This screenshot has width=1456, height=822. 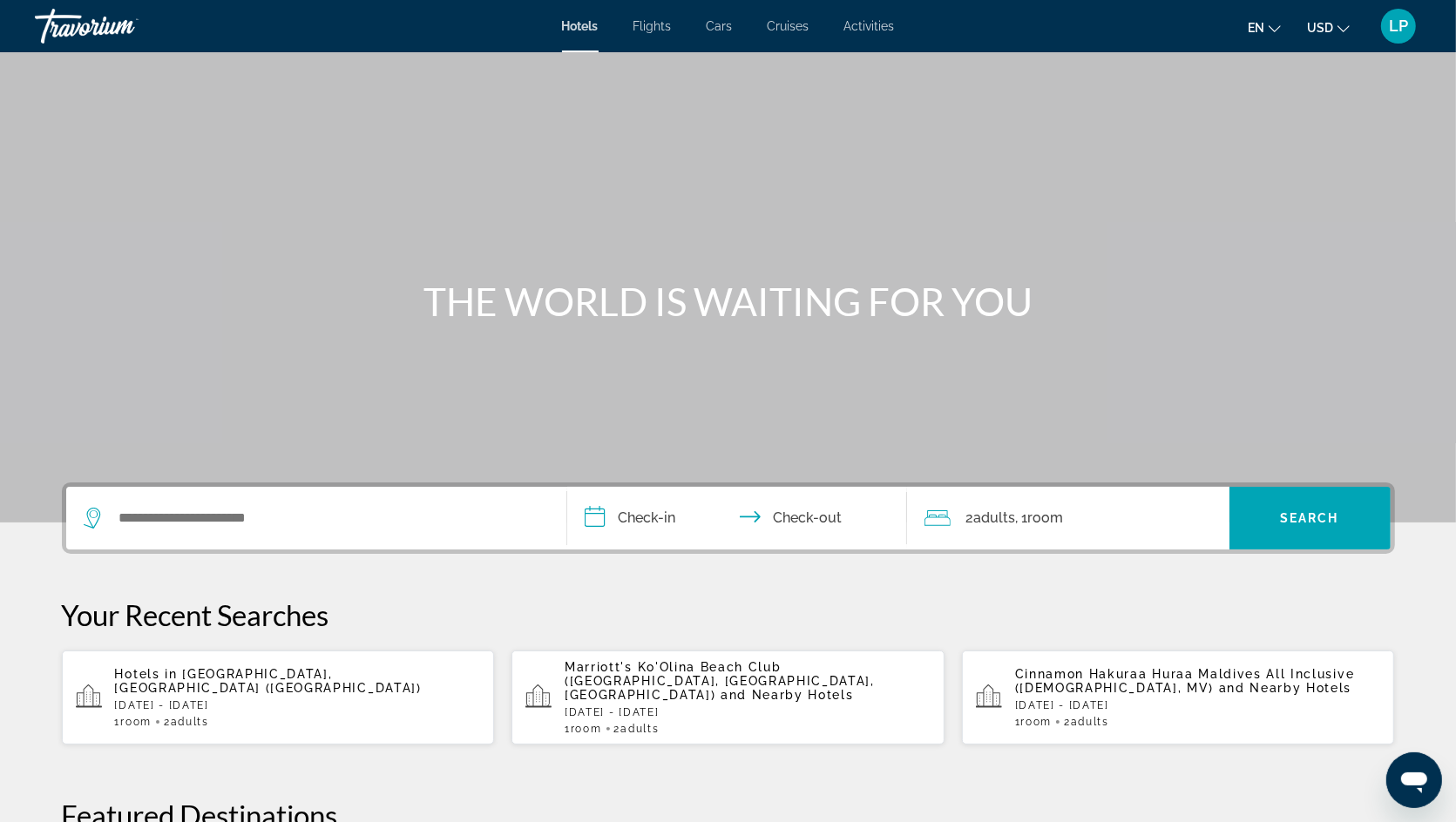 What do you see at coordinates (122, 26) in the screenshot?
I see `a: Travorium` at bounding box center [122, 26].